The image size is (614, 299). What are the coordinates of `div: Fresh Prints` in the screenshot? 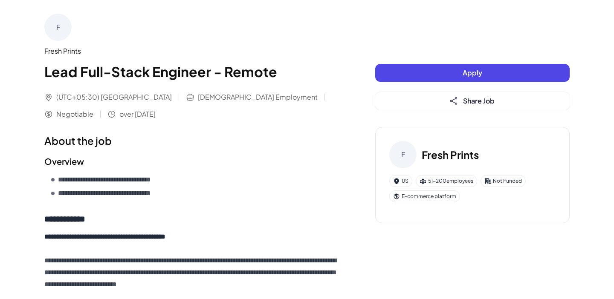 It's located at (193, 51).